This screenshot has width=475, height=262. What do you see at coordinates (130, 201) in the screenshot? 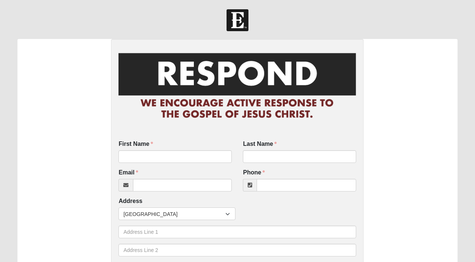
I see `label: Address` at bounding box center [130, 201].